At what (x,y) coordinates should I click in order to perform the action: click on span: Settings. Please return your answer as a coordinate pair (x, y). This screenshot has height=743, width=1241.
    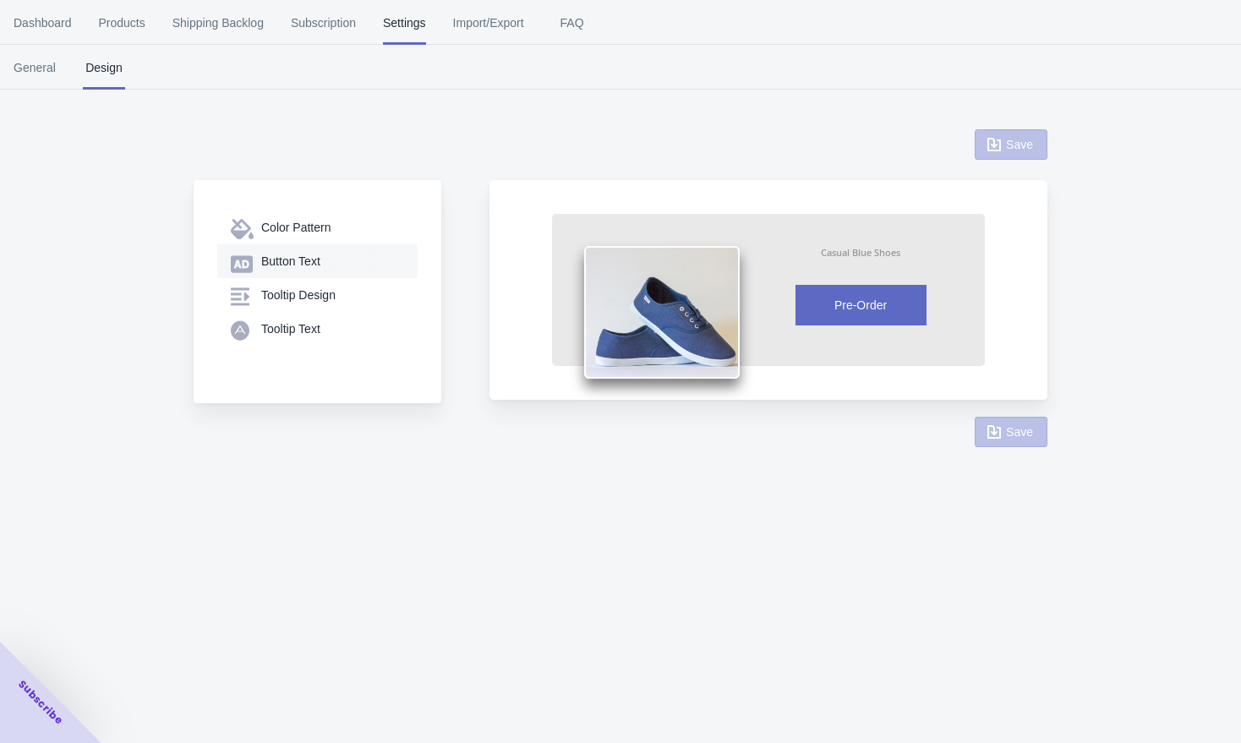
    Looking at the image, I should click on (404, 23).